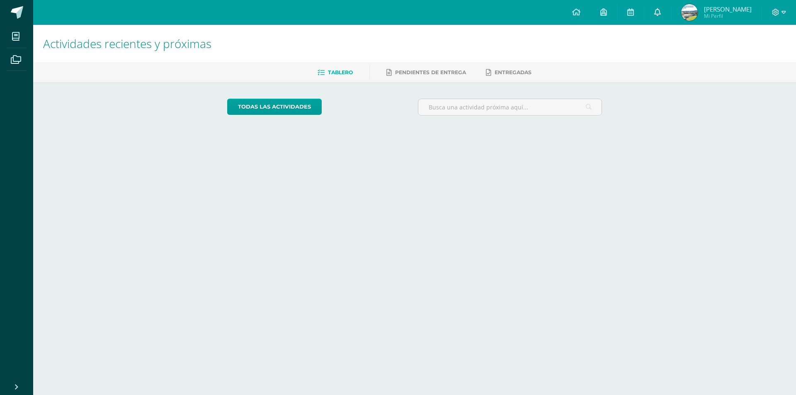  I want to click on span: Mi Perfil, so click(728, 16).